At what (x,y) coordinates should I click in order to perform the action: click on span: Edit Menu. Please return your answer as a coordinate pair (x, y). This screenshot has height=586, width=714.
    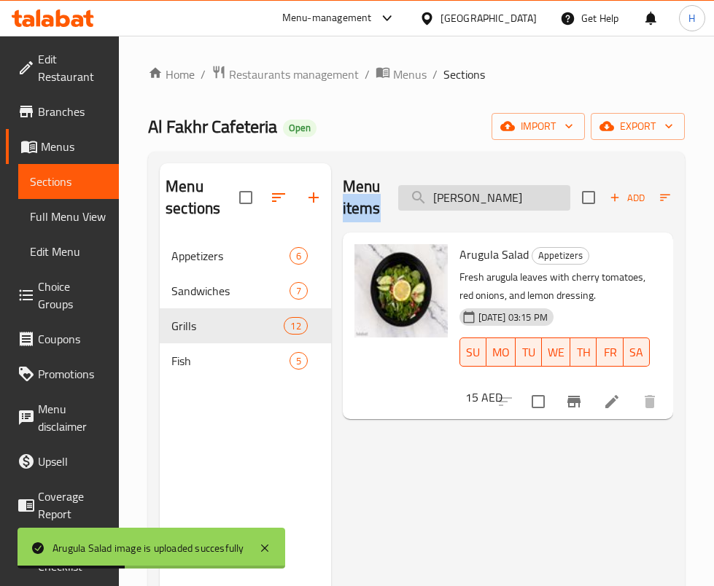
    Looking at the image, I should click on (69, 252).